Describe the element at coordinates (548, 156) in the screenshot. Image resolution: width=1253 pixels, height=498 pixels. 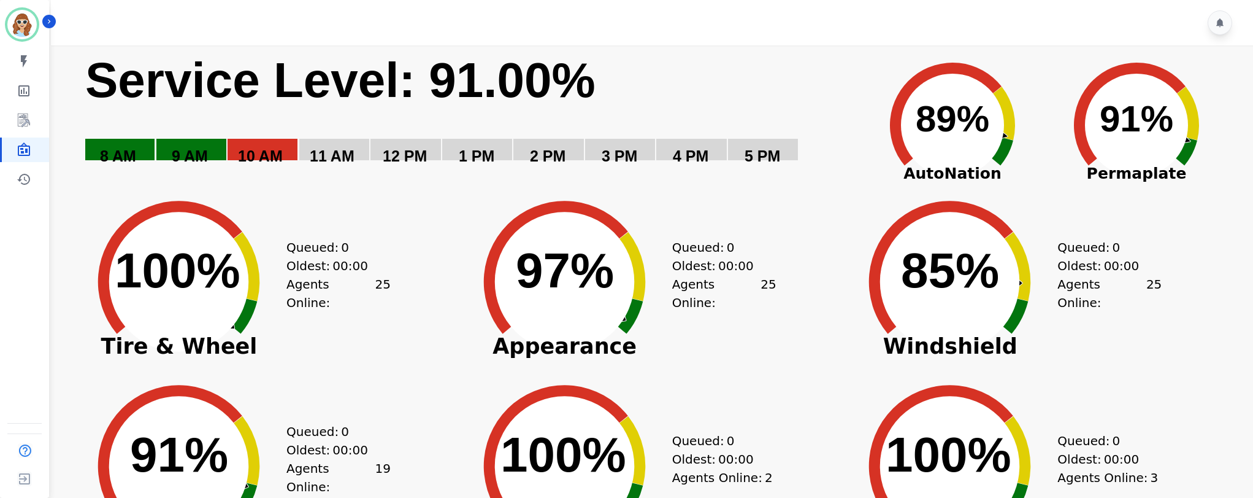
I see `text: 2 PM` at that location.